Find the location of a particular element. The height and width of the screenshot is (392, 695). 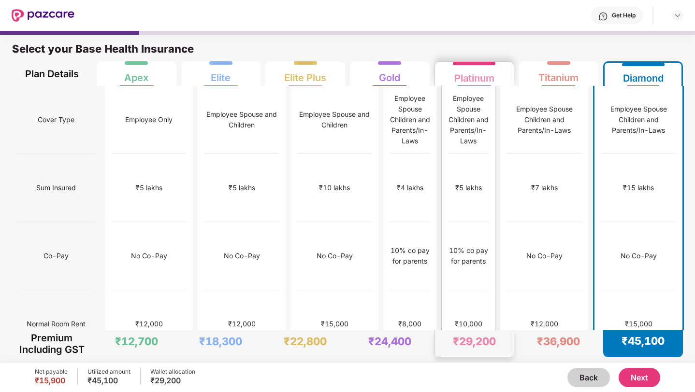

div: Premium Including GST is located at coordinates (52, 344).